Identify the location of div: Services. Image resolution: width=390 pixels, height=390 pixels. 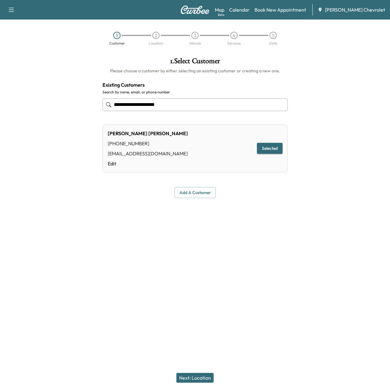
(234, 43).